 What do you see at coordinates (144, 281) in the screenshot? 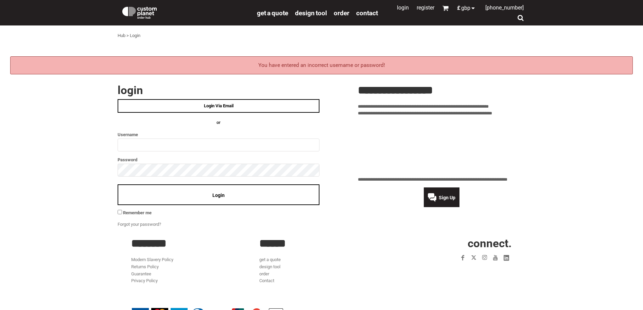
I see `a: Privacy Policy` at bounding box center [144, 281].